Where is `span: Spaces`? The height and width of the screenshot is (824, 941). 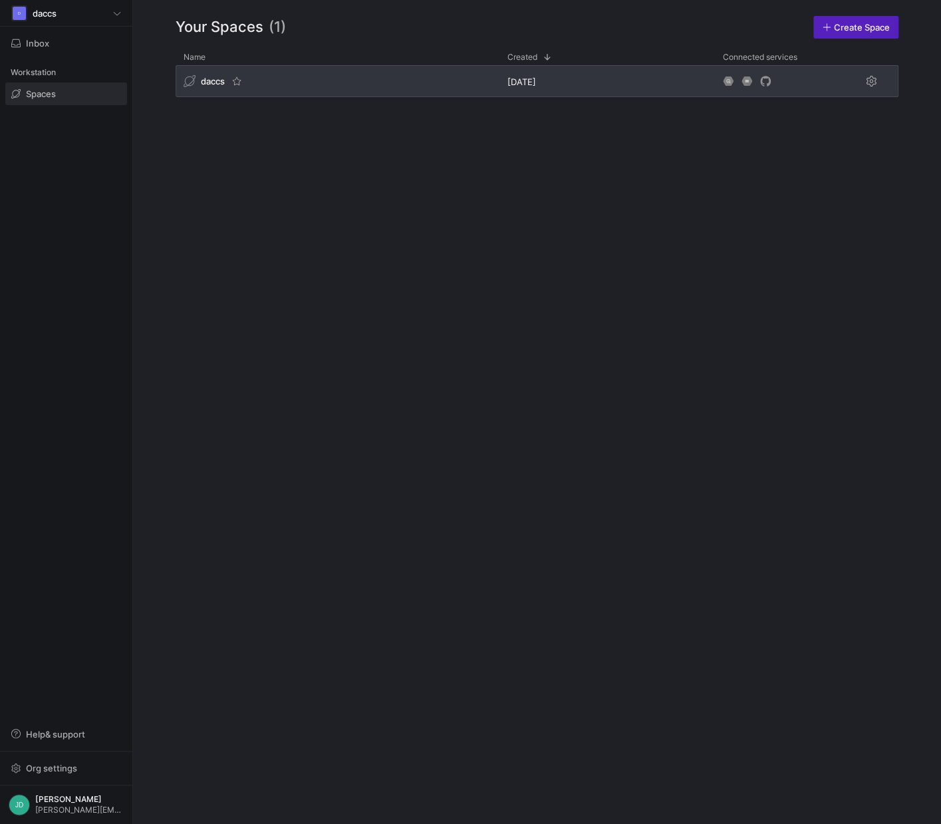 span: Spaces is located at coordinates (41, 94).